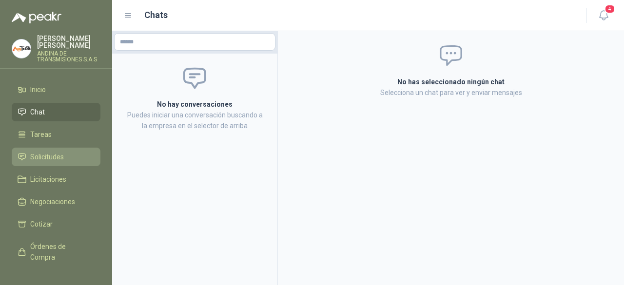 Image resolution: width=624 pixels, height=285 pixels. Describe the element at coordinates (56, 252) in the screenshot. I see `a: Órdenes de Compra` at that location.